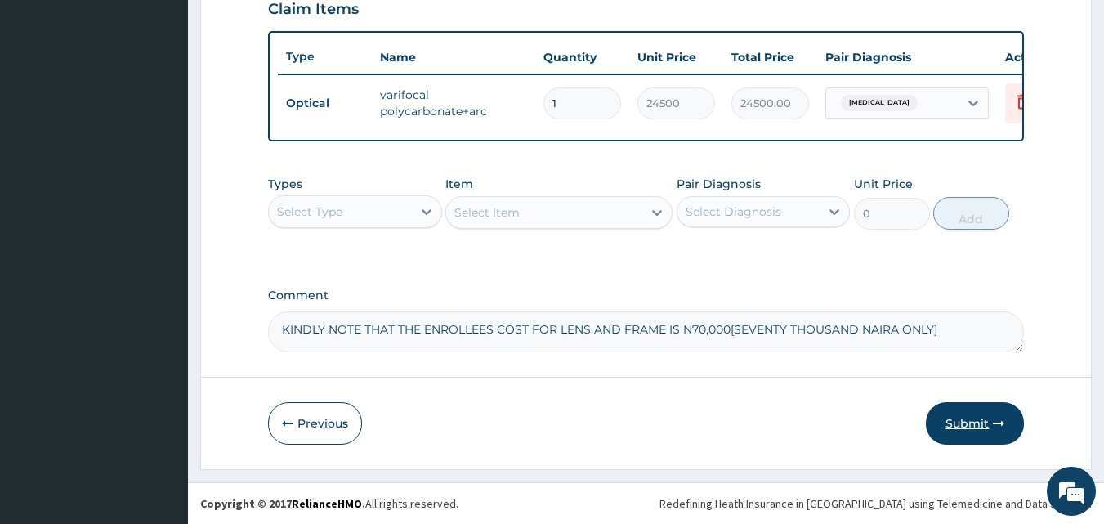 The image size is (1104, 524). What do you see at coordinates (676, 57) in the screenshot?
I see `th: Unit Price` at bounding box center [676, 57].